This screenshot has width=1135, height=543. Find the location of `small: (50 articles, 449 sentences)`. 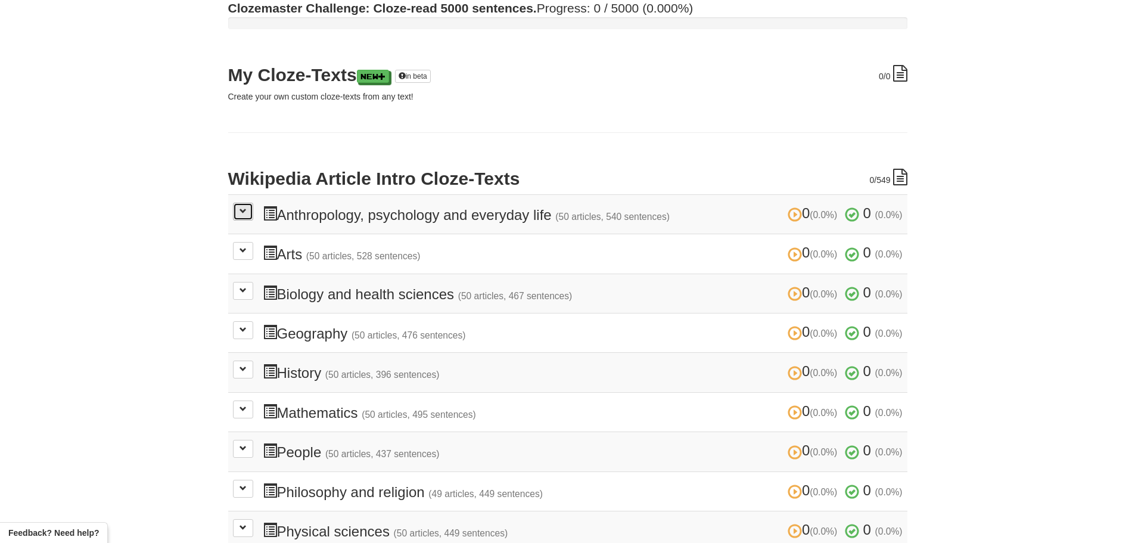

small: (50 articles, 449 sentences) is located at coordinates (451, 533).